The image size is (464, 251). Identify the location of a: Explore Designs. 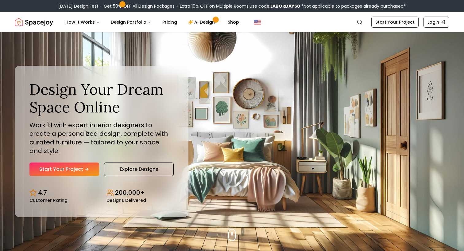
(139, 169).